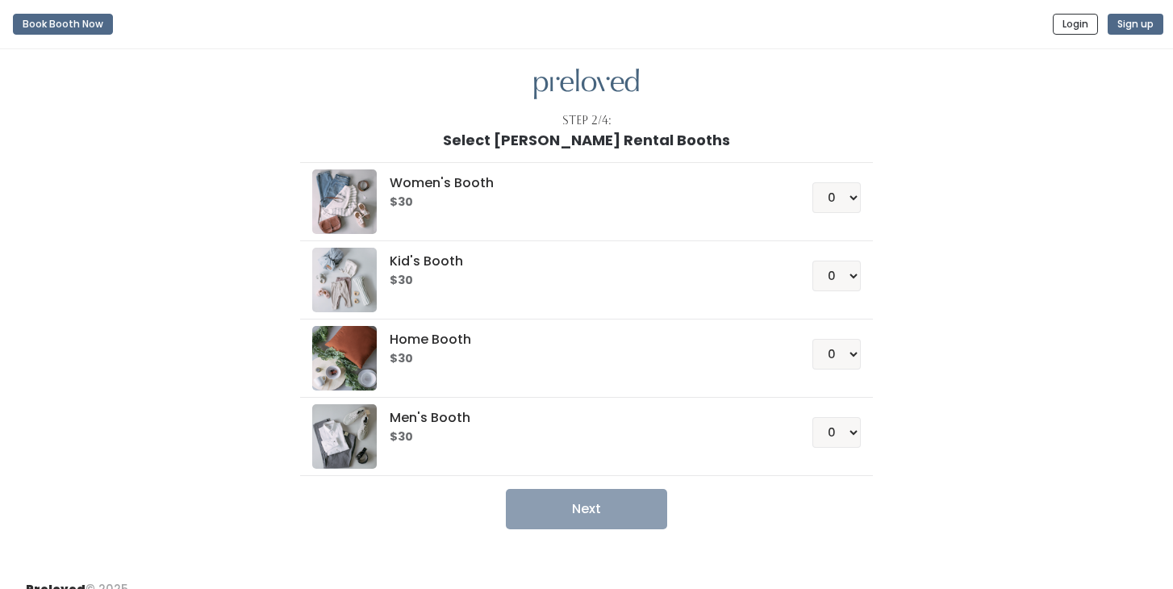 This screenshot has height=589, width=1173. What do you see at coordinates (581, 340) in the screenshot?
I see `h5: Home Booth` at bounding box center [581, 340].